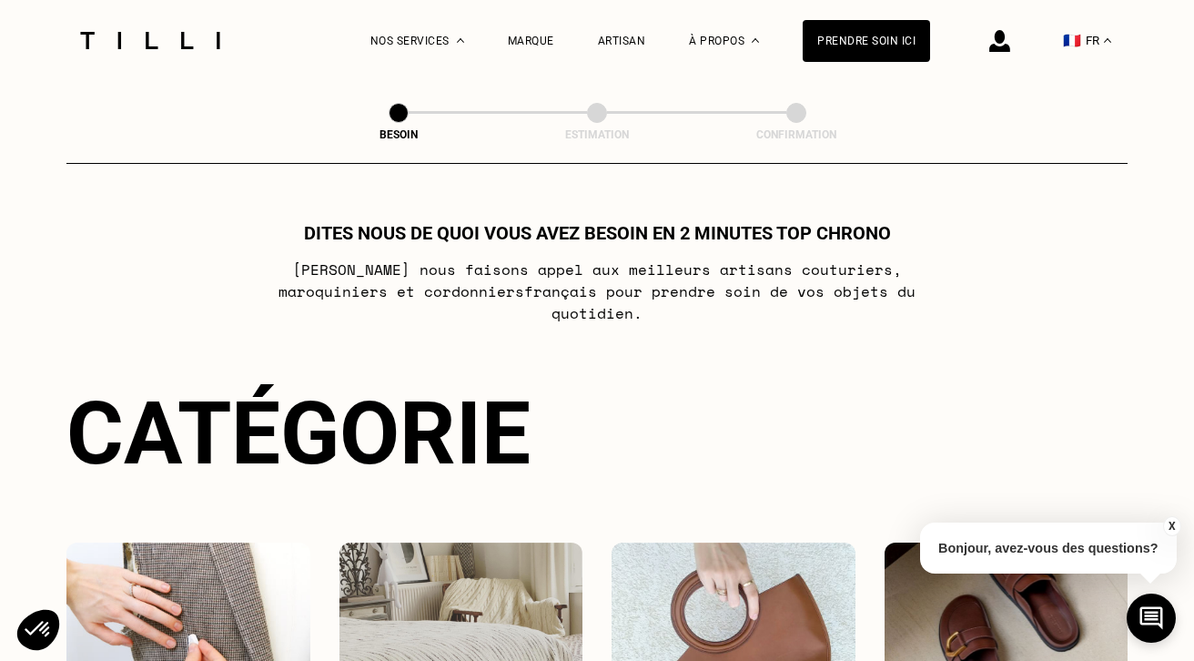  Describe the element at coordinates (866, 41) in the screenshot. I see `div: Prendre soin ici` at that location.